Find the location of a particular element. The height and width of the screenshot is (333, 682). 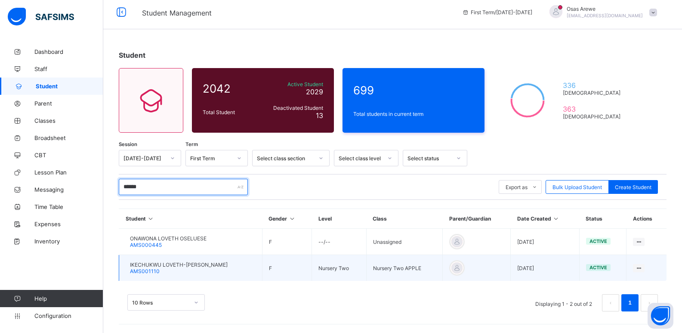

div: Select class level is located at coordinates (360, 158).